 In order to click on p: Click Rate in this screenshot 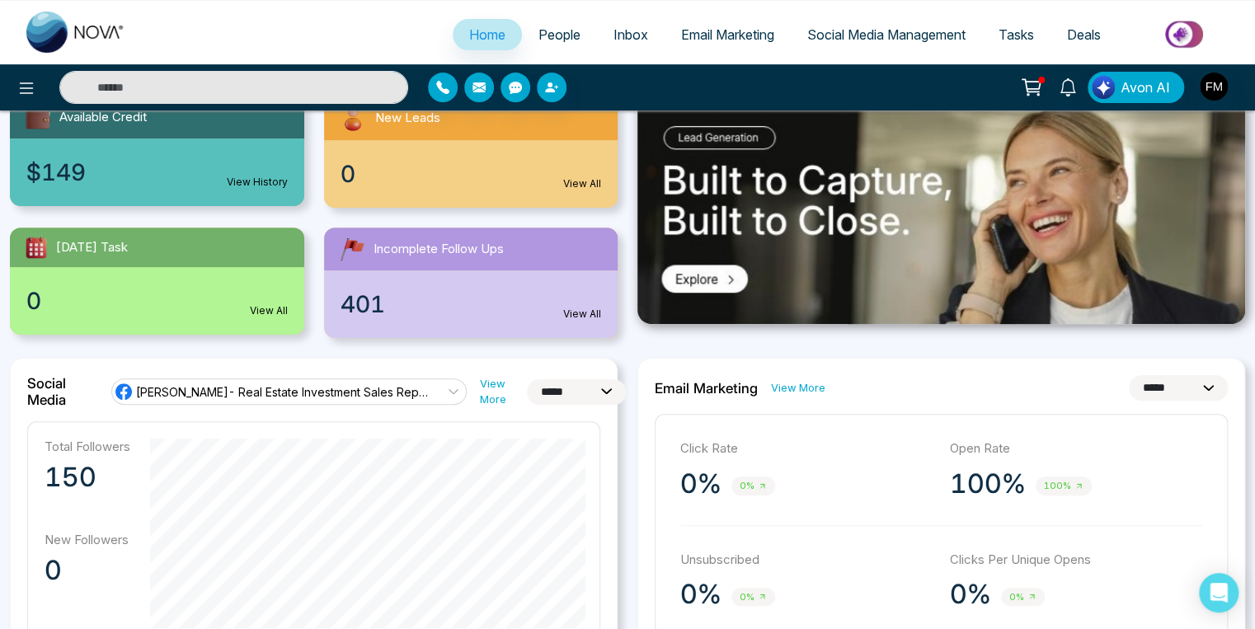, I will do `click(806, 448)`.